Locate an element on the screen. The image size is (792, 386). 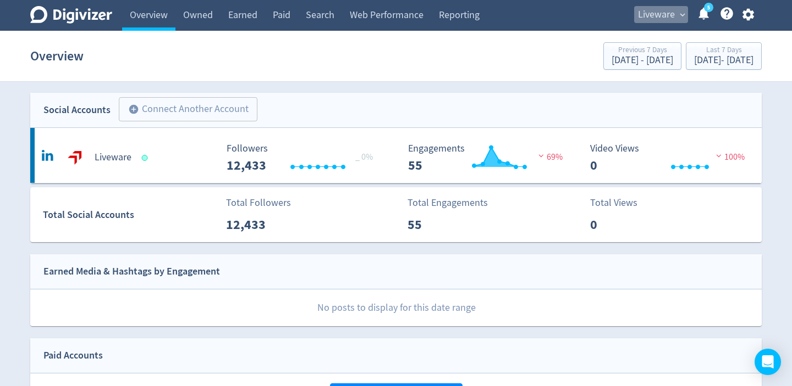
p: Total Followers is located at coordinates (258, 203).